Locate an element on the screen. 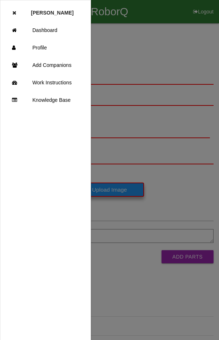 This screenshot has height=340, width=219. a: Profile is located at coordinates (45, 48).